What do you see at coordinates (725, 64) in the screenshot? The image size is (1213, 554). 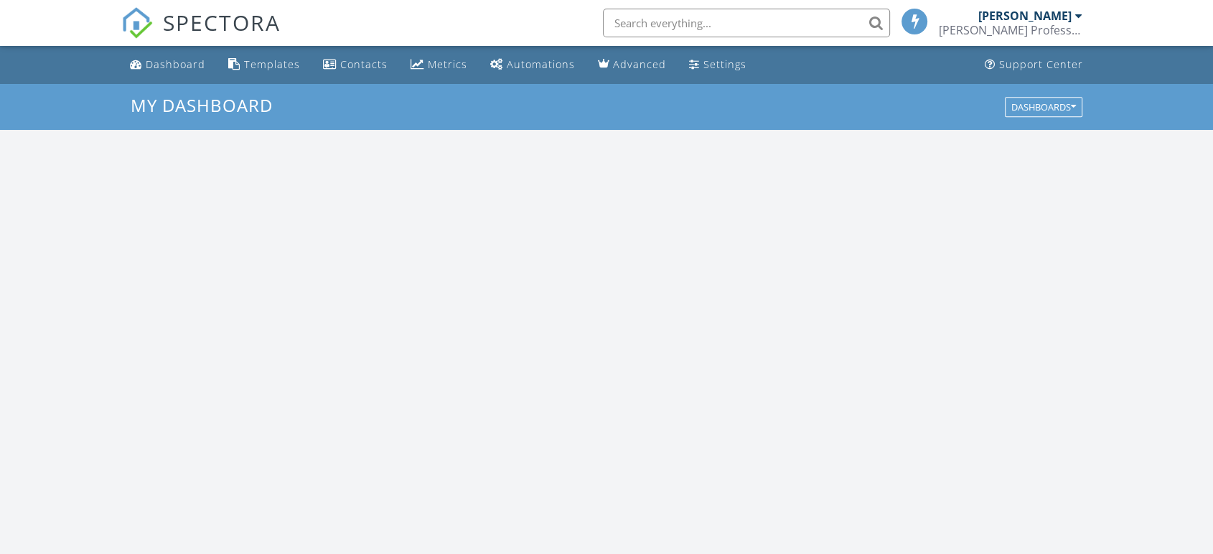 I see `div: Settings` at bounding box center [725, 64].